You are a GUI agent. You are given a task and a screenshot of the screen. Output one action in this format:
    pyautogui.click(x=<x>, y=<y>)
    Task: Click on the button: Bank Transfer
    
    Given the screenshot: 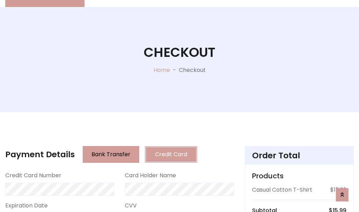 What is the action you would take?
    pyautogui.click(x=111, y=154)
    